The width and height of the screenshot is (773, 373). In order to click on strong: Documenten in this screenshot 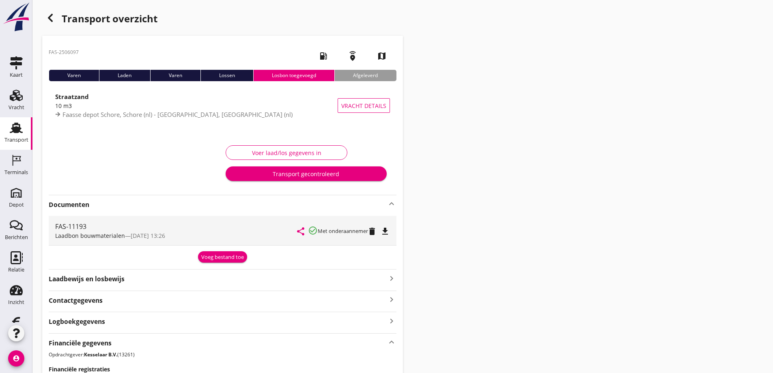, I will do `click(218, 205)`.